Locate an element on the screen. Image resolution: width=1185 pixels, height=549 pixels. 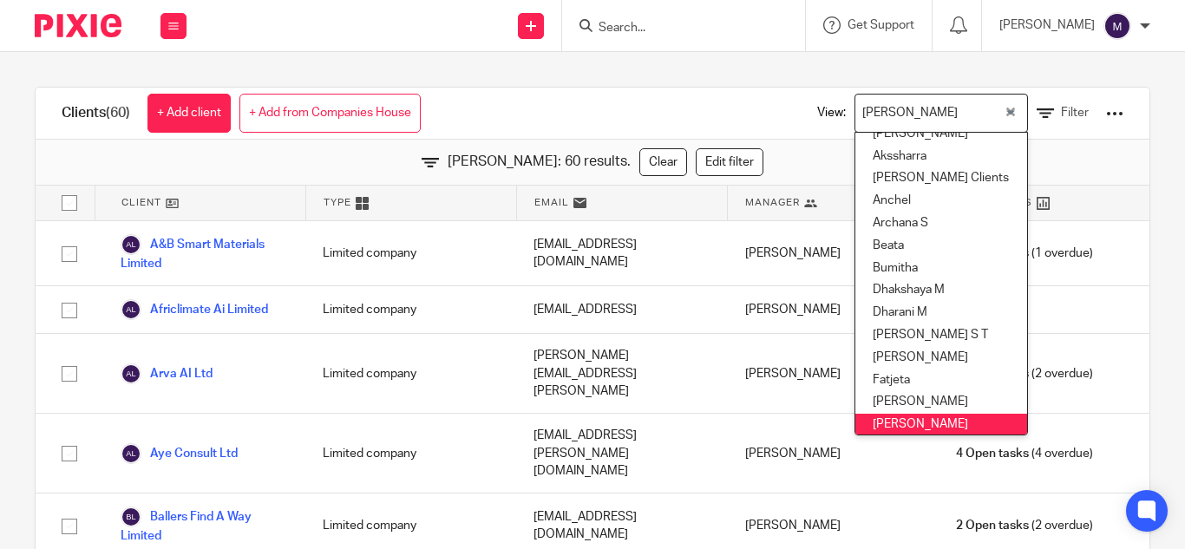
a: + Add client is located at coordinates (189, 113).